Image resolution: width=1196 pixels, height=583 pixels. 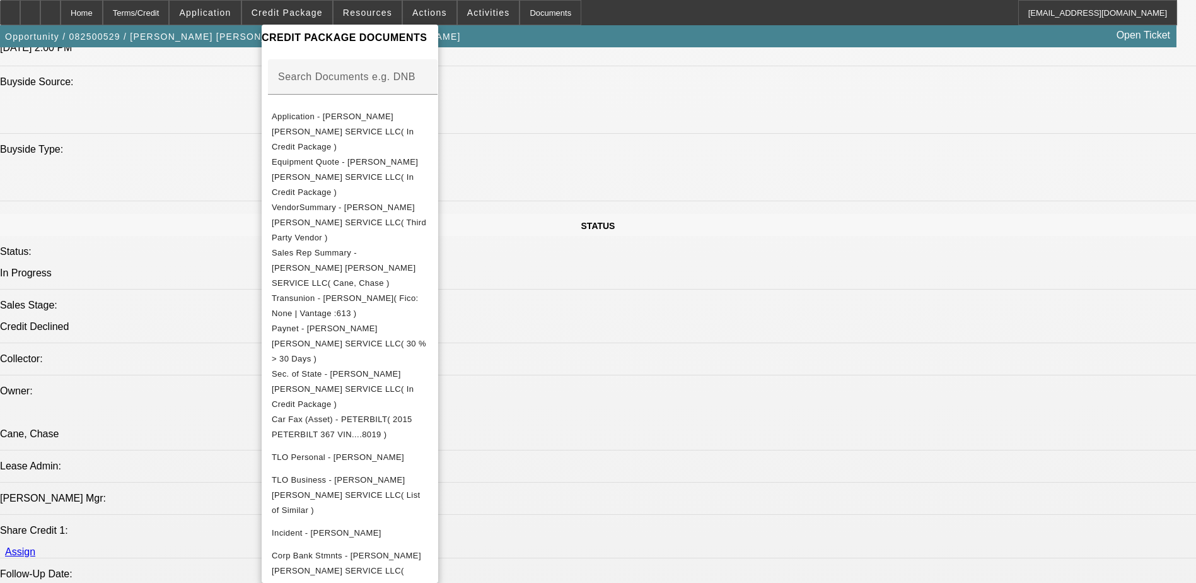 What do you see at coordinates (350, 223) in the screenshot?
I see `button: VendorSummary - EVANS CRANE SERVICE LLC( Third Party Vendor )` at bounding box center [350, 223].